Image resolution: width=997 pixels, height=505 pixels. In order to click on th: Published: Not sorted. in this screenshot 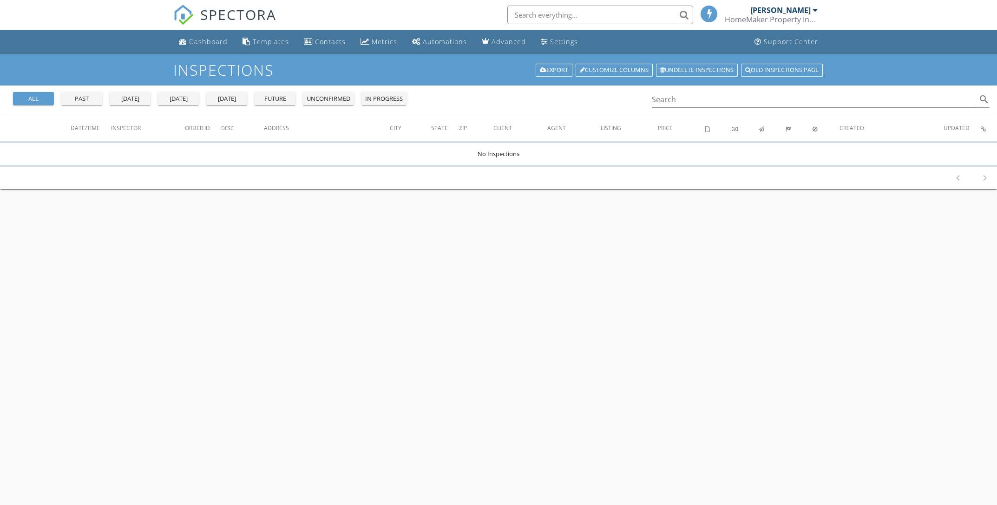, I will do `click(772, 128)`.